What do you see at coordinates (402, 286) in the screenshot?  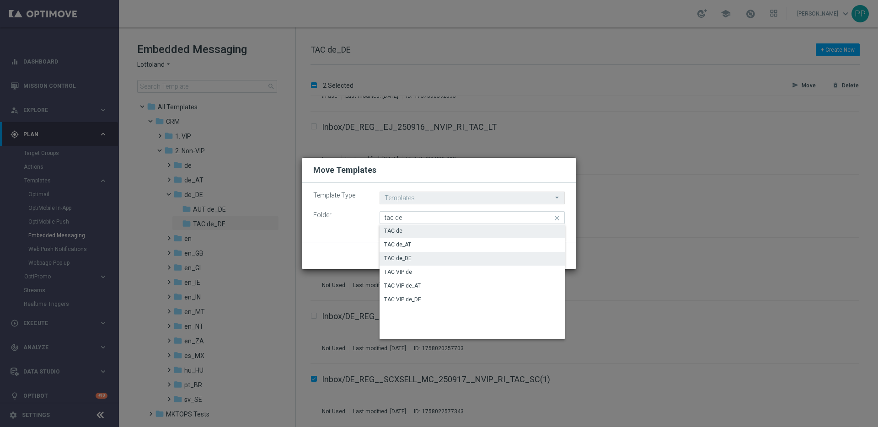 I see `div: TAC VIP de_AT` at bounding box center [402, 286].